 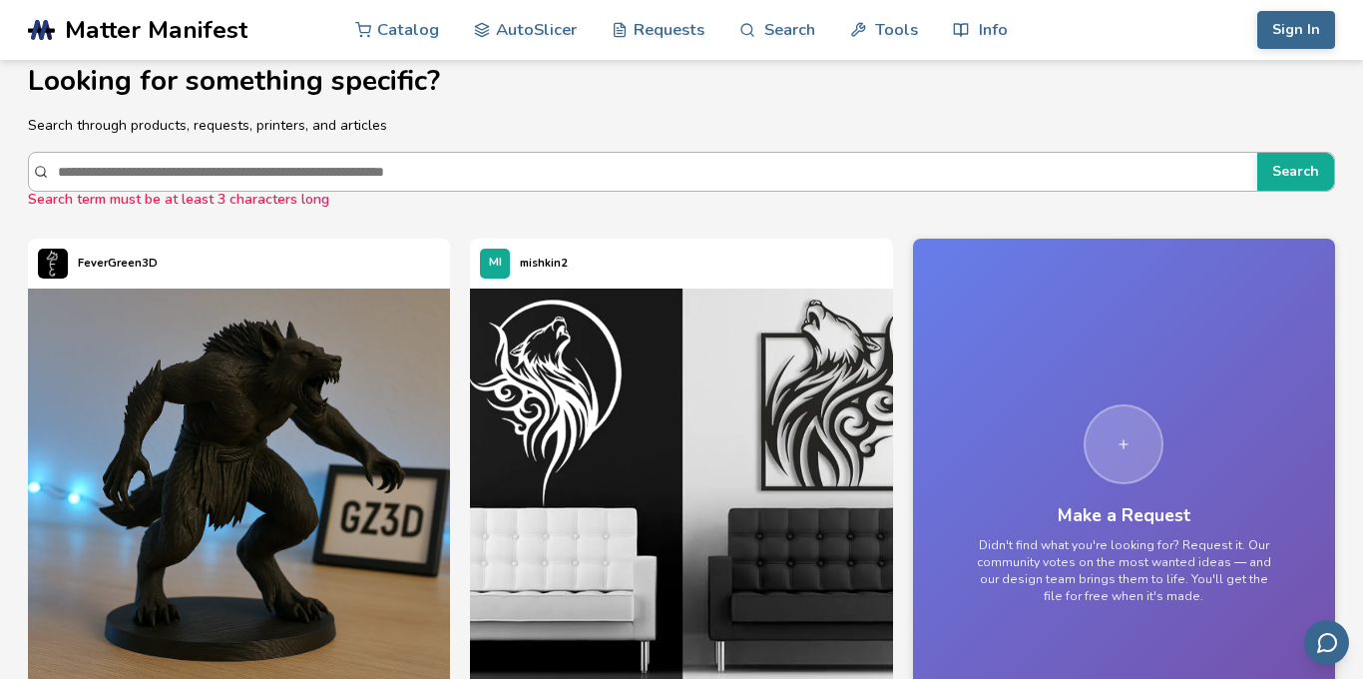 I want to click on input: SearchSearch term must be at least 3 characters long, so click(x=653, y=172).